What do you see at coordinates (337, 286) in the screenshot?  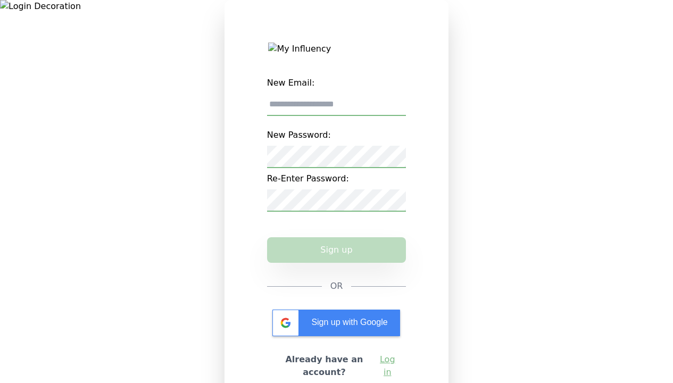 I see `span: OR` at bounding box center [337, 286].